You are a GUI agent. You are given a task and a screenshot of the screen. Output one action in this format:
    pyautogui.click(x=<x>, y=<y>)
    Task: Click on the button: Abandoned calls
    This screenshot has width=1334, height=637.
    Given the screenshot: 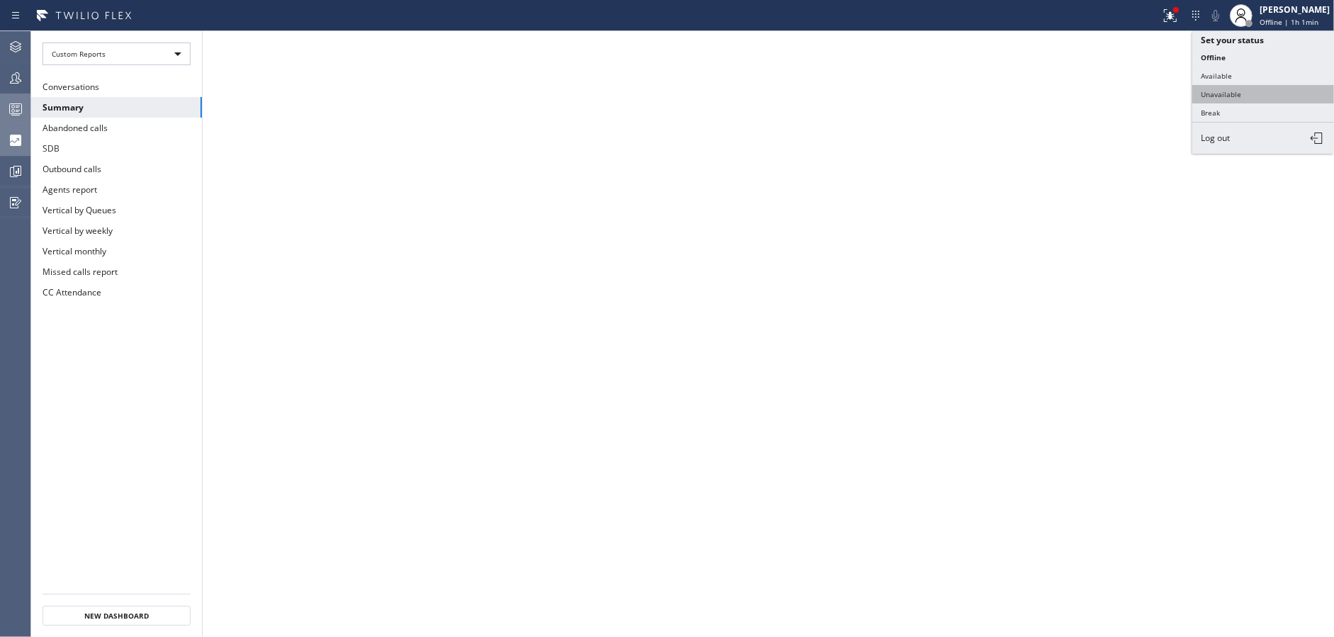 What is the action you would take?
    pyautogui.click(x=116, y=127)
    